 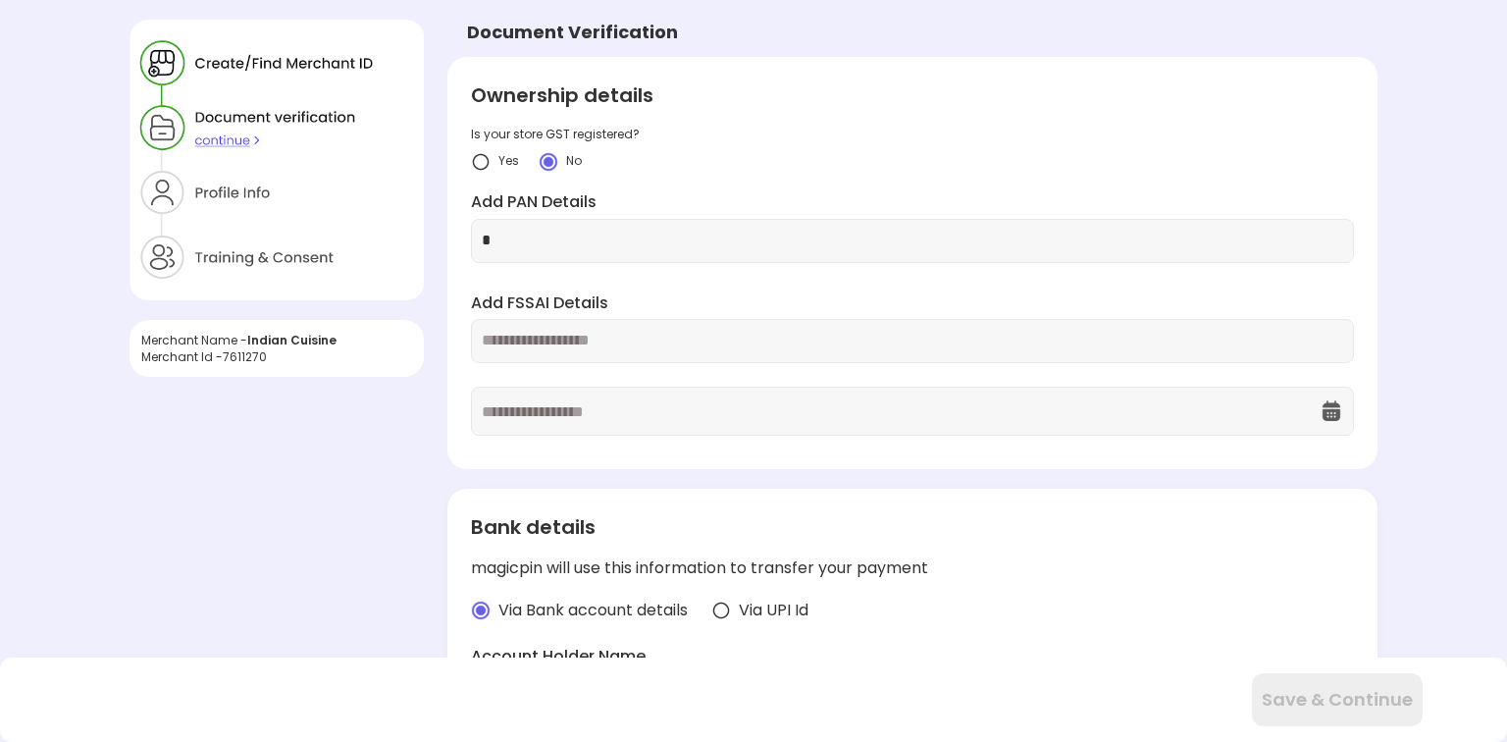 I want to click on button: Save & Continue, so click(x=1337, y=700).